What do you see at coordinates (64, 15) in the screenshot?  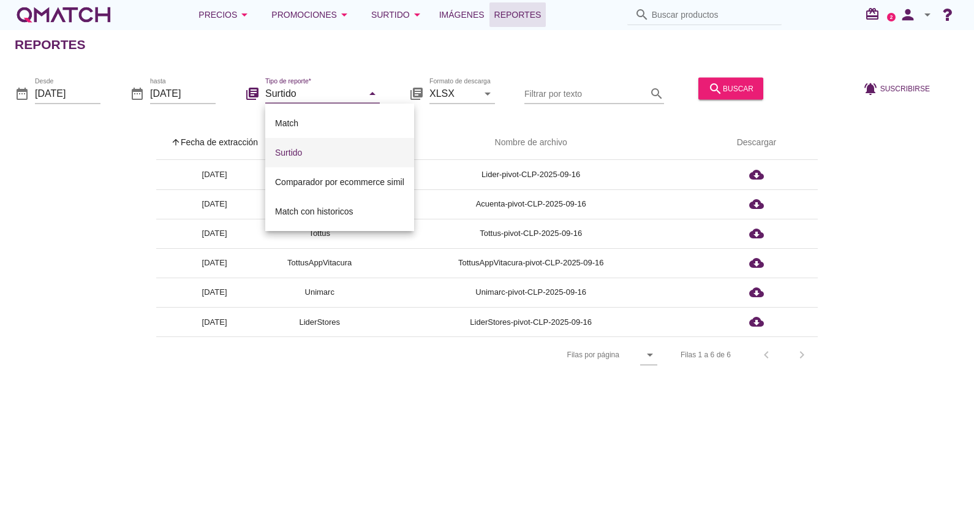 I see `a: white-qmatch-logo` at bounding box center [64, 15].